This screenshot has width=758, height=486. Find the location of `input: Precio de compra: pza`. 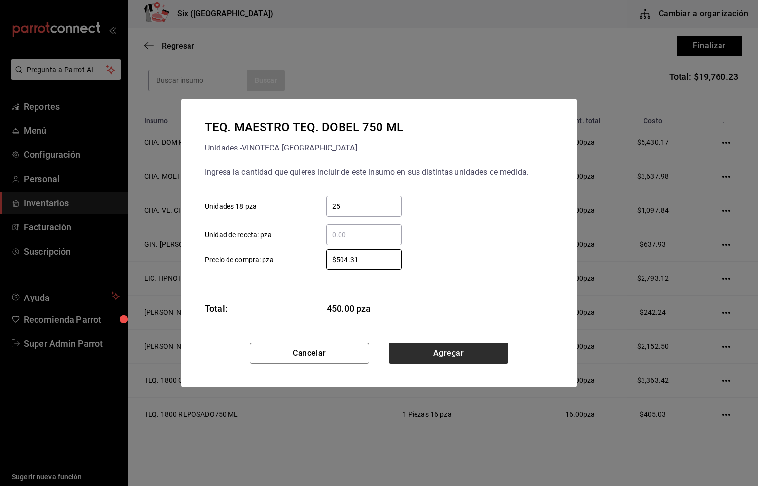

input: Precio de compra: pza is located at coordinates (364, 260).